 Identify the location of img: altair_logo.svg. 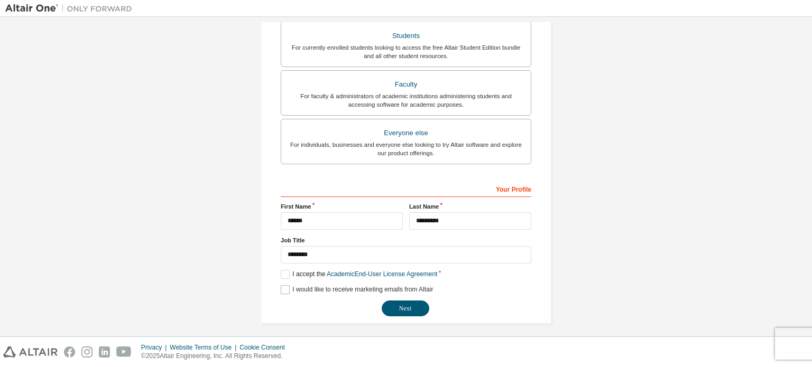
(30, 352).